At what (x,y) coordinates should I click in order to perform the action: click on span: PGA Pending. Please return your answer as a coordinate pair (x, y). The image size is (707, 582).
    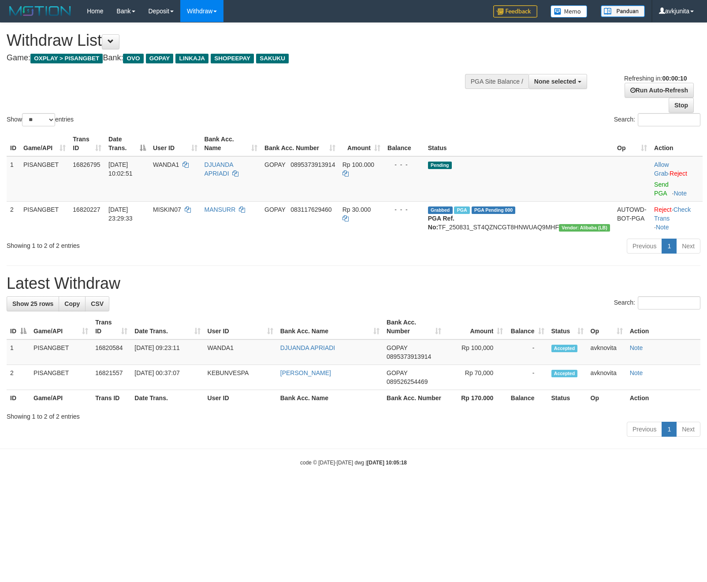
    Looking at the image, I should click on (493, 210).